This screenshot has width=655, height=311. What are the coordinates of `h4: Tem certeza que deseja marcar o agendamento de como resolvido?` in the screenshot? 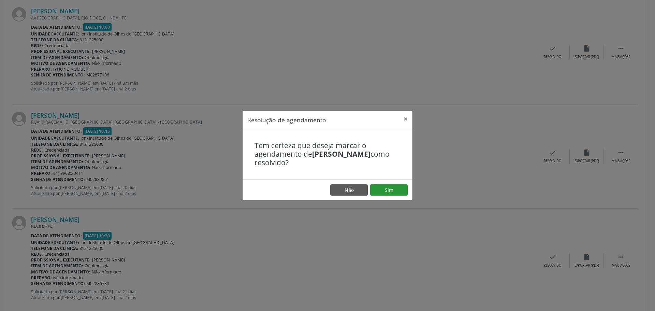 It's located at (327, 154).